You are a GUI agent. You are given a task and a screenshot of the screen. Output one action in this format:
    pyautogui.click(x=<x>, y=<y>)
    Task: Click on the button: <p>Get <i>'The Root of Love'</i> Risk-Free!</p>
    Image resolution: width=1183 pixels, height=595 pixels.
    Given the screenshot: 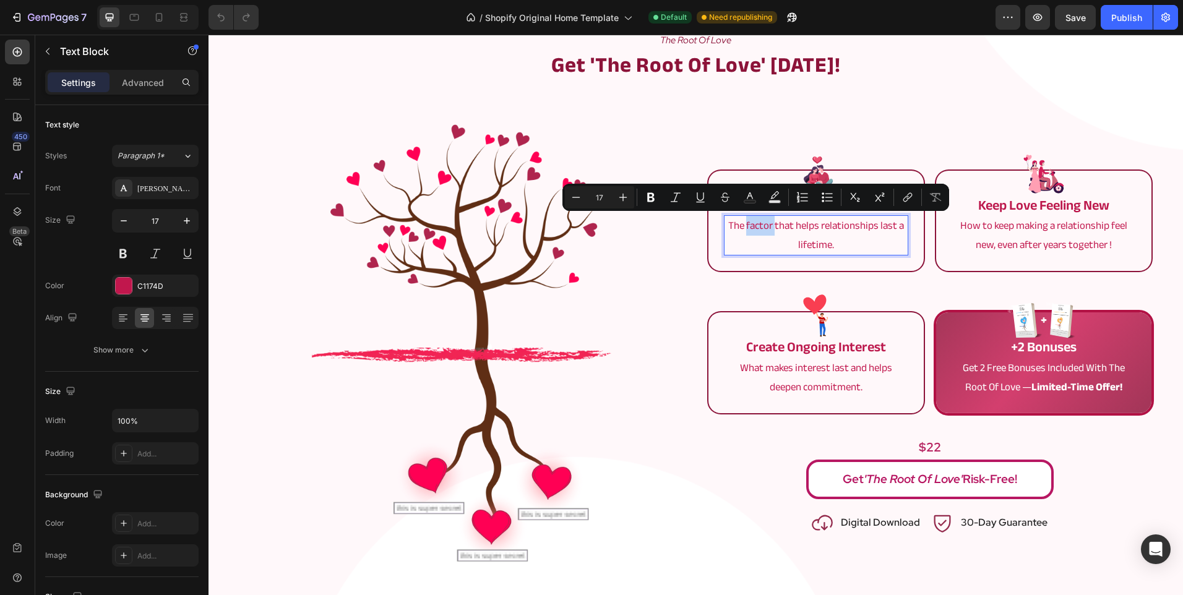 What is the action you would take?
    pyautogui.click(x=721, y=445)
    